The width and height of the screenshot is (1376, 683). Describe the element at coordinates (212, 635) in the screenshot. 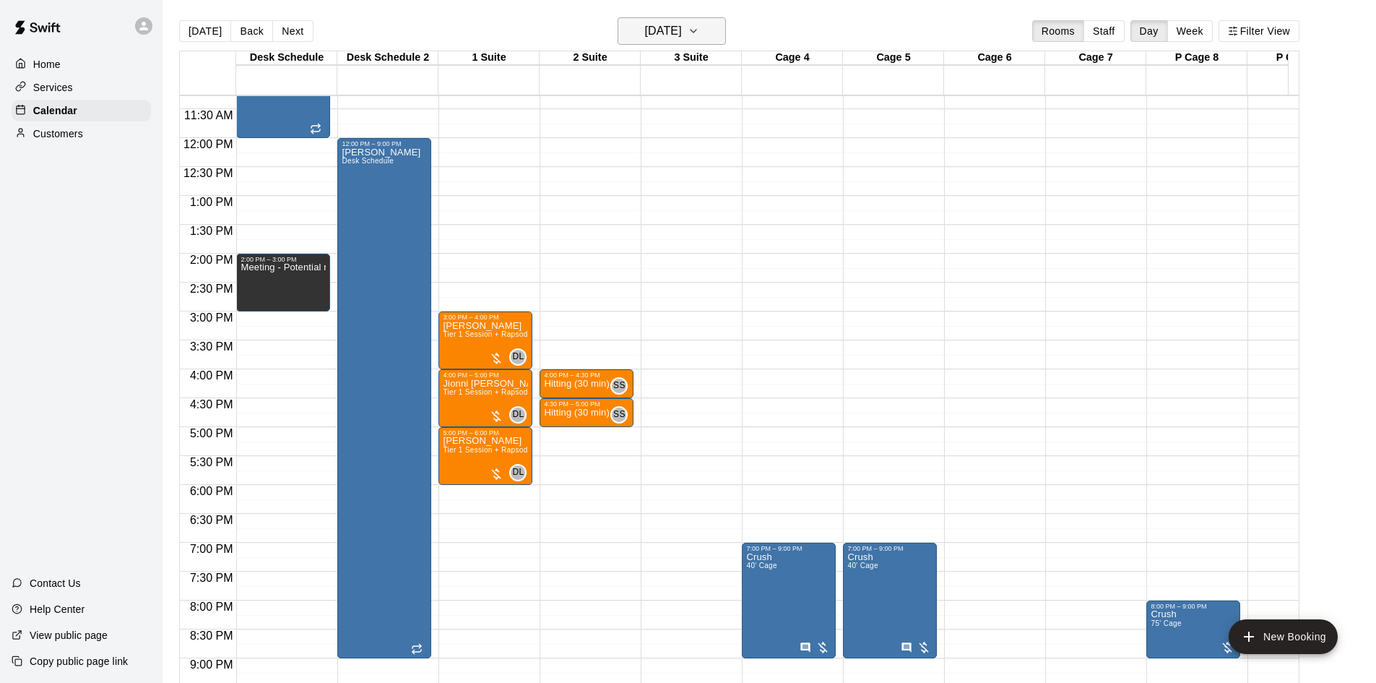

I see `span: 8:30 PM` at that location.